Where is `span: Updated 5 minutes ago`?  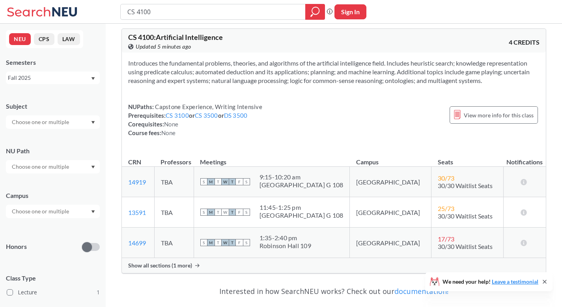
span: Updated 5 minutes ago is located at coordinates (163, 47).